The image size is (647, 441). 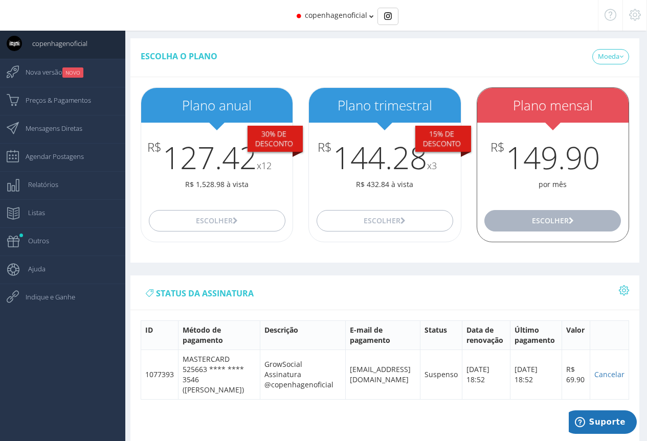 What do you see at coordinates (204, 293) in the screenshot?
I see `span: status da assinatura` at bounding box center [204, 293].